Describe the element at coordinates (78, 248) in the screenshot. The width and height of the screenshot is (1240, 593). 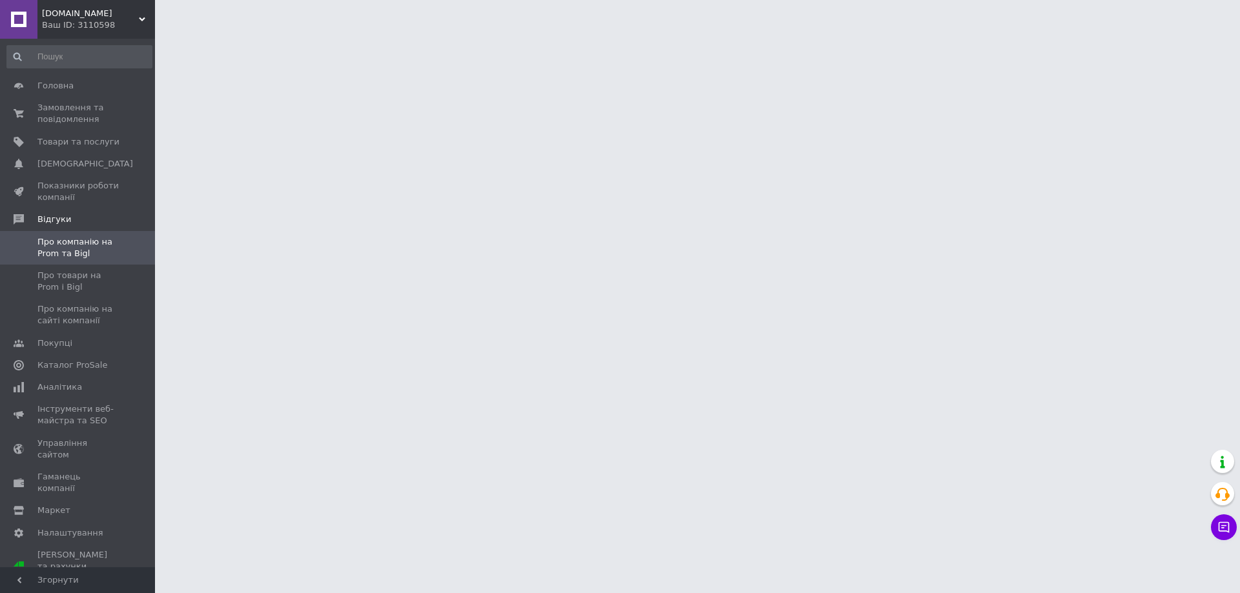
I see `span: Про компанію на Prom та Bigl` at that location.